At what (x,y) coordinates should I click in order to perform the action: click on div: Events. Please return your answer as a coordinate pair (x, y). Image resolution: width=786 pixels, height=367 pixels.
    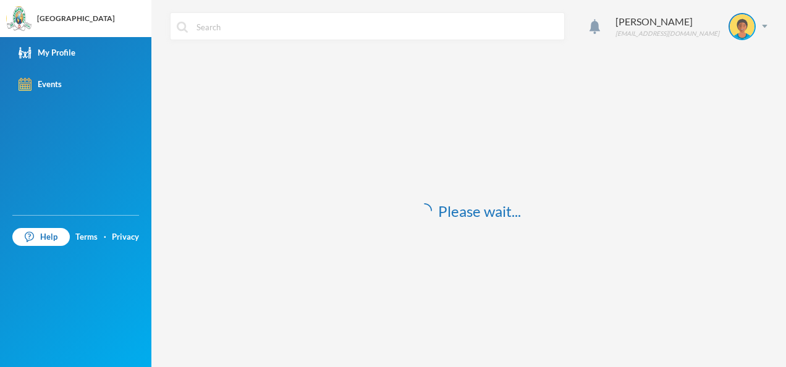
    Looking at the image, I should click on (40, 84).